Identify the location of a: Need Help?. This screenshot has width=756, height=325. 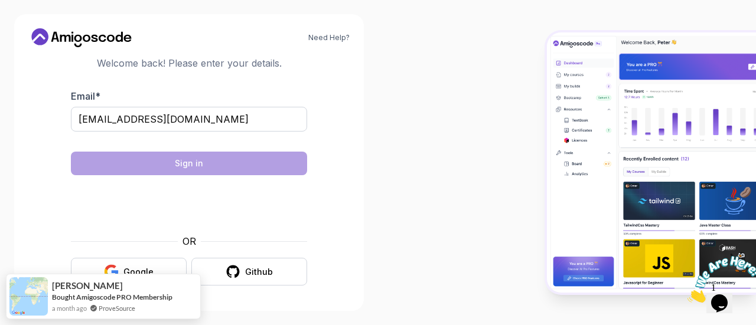
(329, 38).